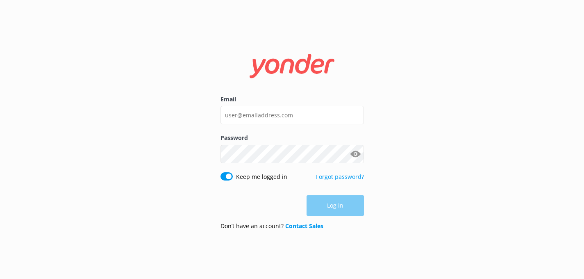  Describe the element at coordinates (262, 177) in the screenshot. I see `label: Keep me logged in` at that location.